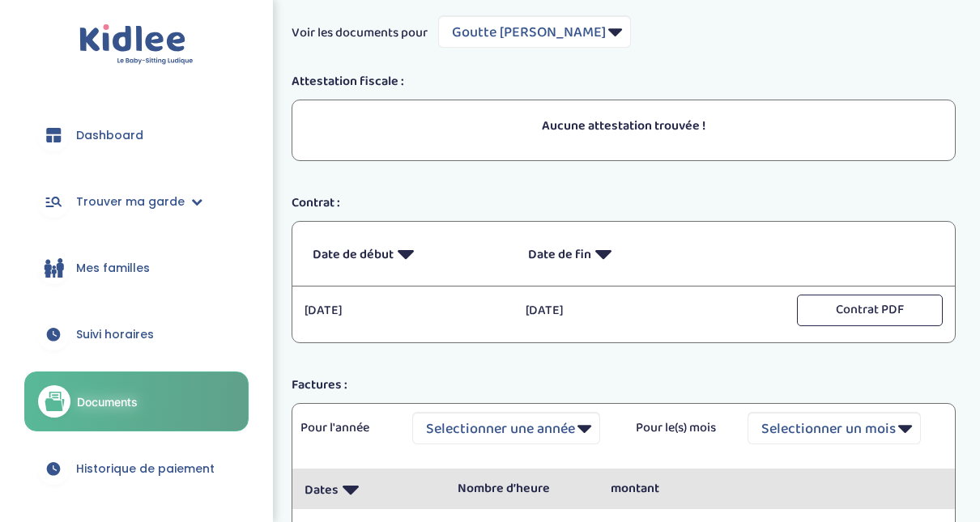 The width and height of the screenshot is (980, 522). Describe the element at coordinates (369, 489) in the screenshot. I see `p: Dates` at that location.